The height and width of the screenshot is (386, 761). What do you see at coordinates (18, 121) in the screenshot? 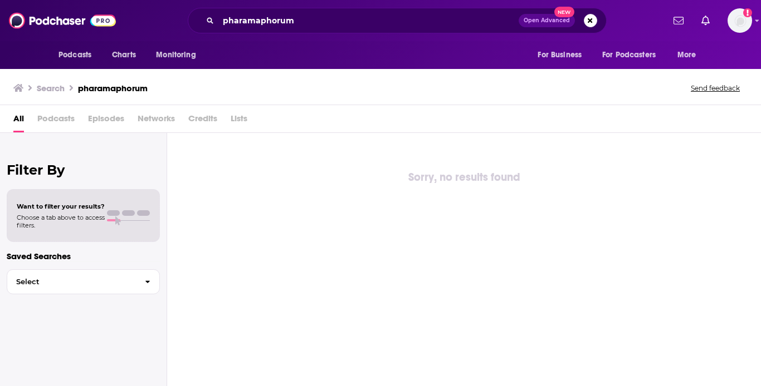
I see `span: All` at bounding box center [18, 121].